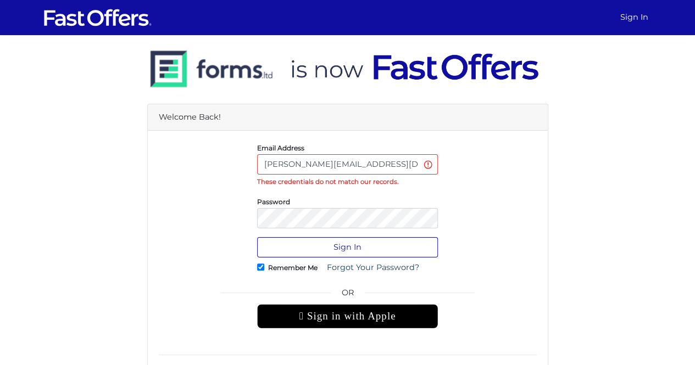 The height and width of the screenshot is (365, 695). What do you see at coordinates (293, 268) in the screenshot?
I see `label: Remember Me` at bounding box center [293, 268].